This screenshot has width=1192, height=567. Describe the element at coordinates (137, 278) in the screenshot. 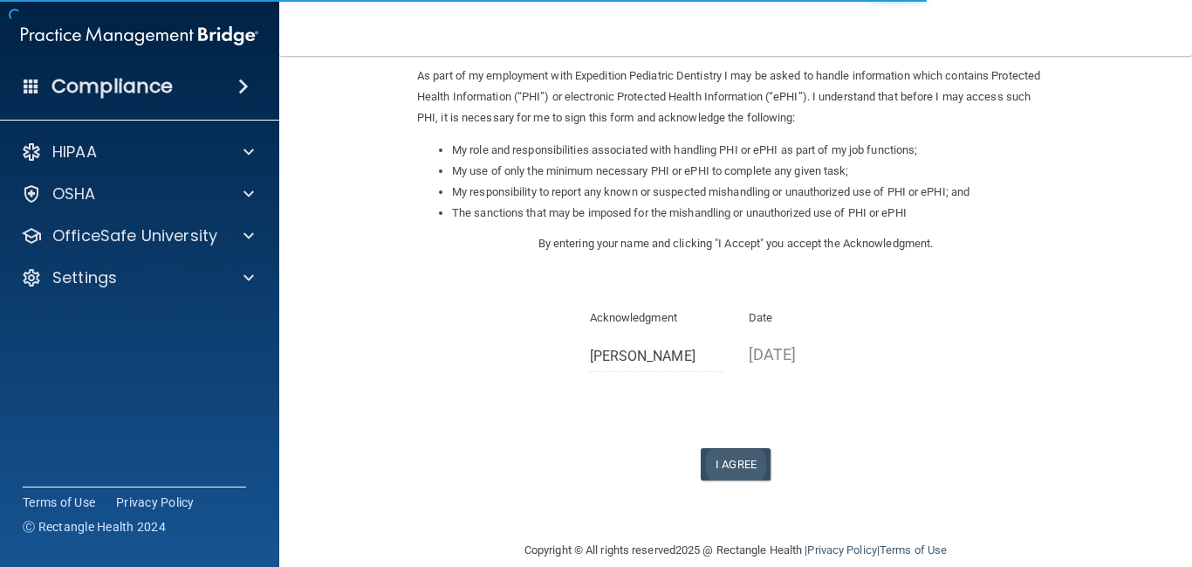

I see `a: Settings` at that location.